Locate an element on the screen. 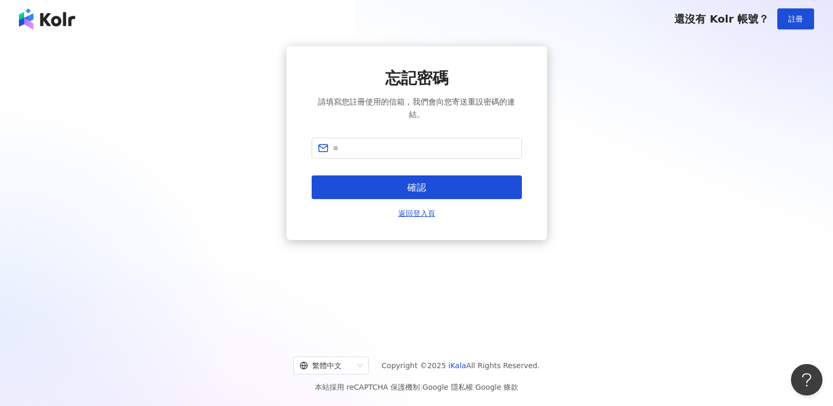  a: Google 條款 is located at coordinates (497, 388).